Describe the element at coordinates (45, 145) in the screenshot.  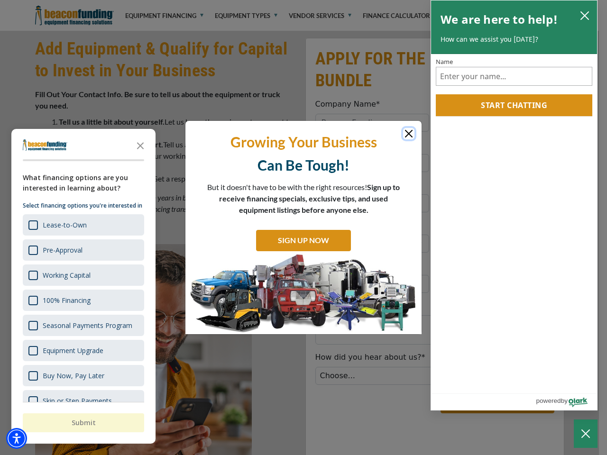
I see `img: Company logo` at that location.